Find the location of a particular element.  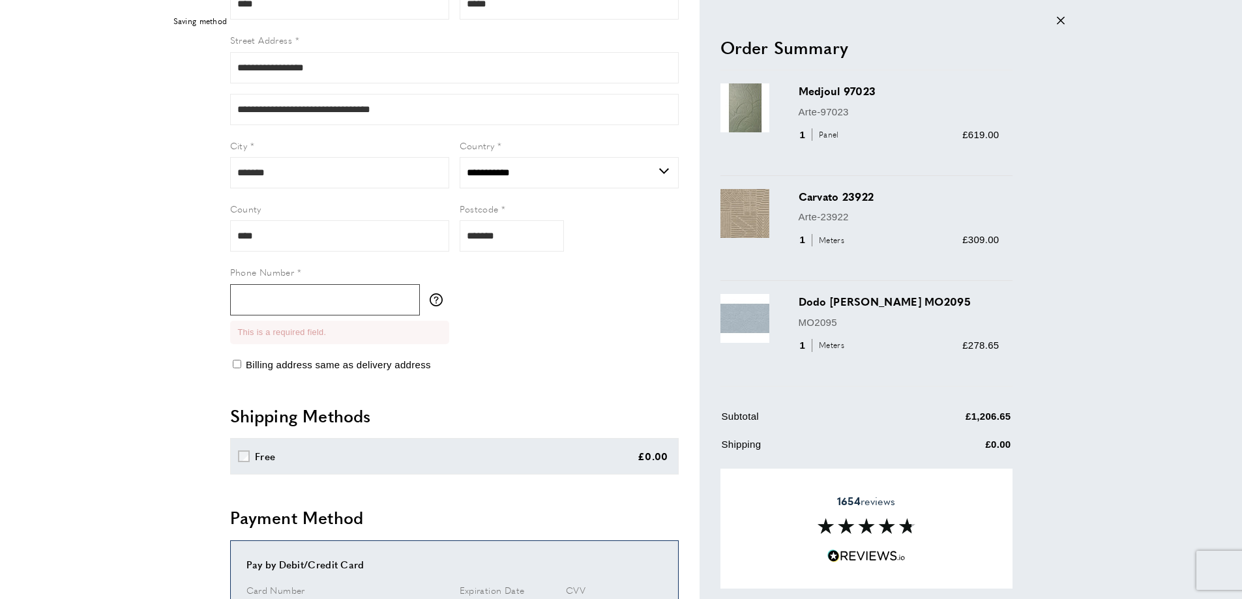

span: Card Number is located at coordinates (276, 590).